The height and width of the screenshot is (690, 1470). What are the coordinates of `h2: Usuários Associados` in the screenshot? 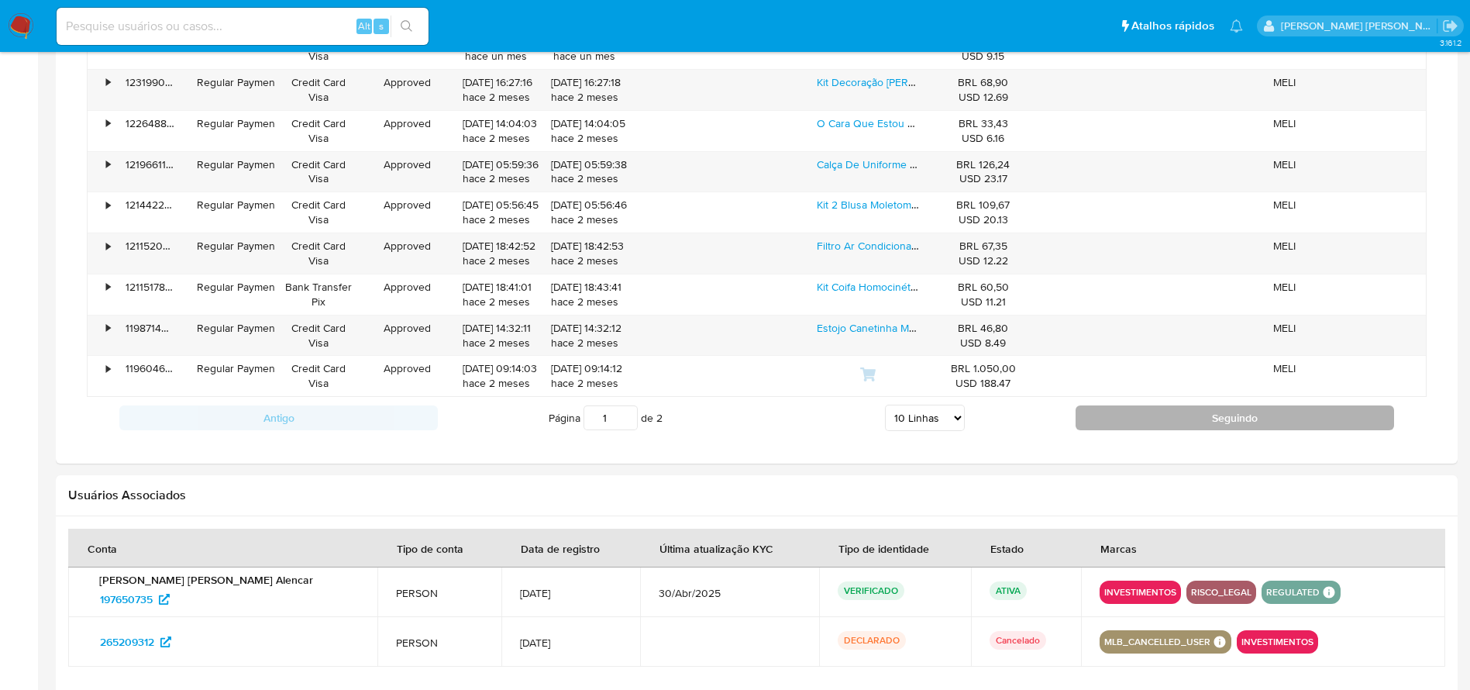 It's located at (756, 495).